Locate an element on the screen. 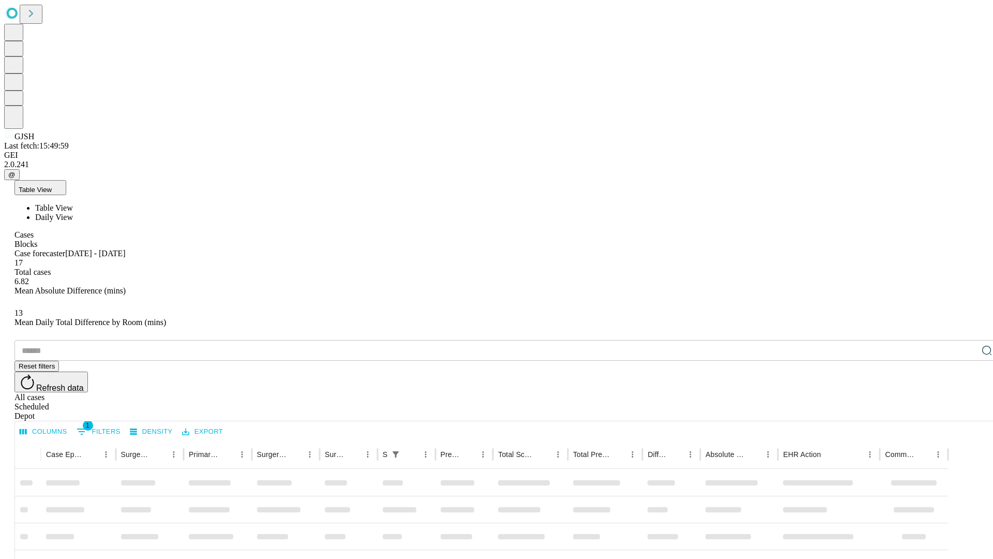 Image resolution: width=993 pixels, height=559 pixels. div: Scheduled In Room Duration is located at coordinates (385, 454).